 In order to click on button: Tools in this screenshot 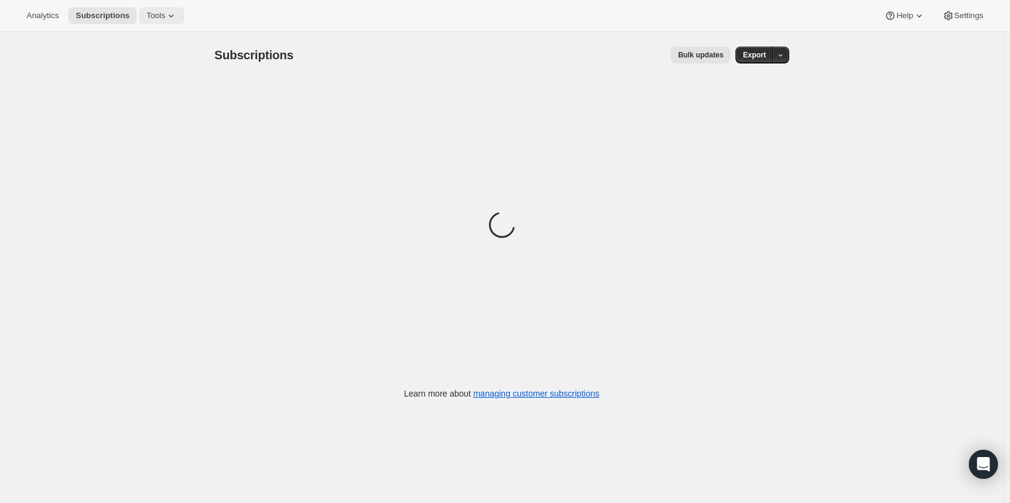, I will do `click(162, 16)`.